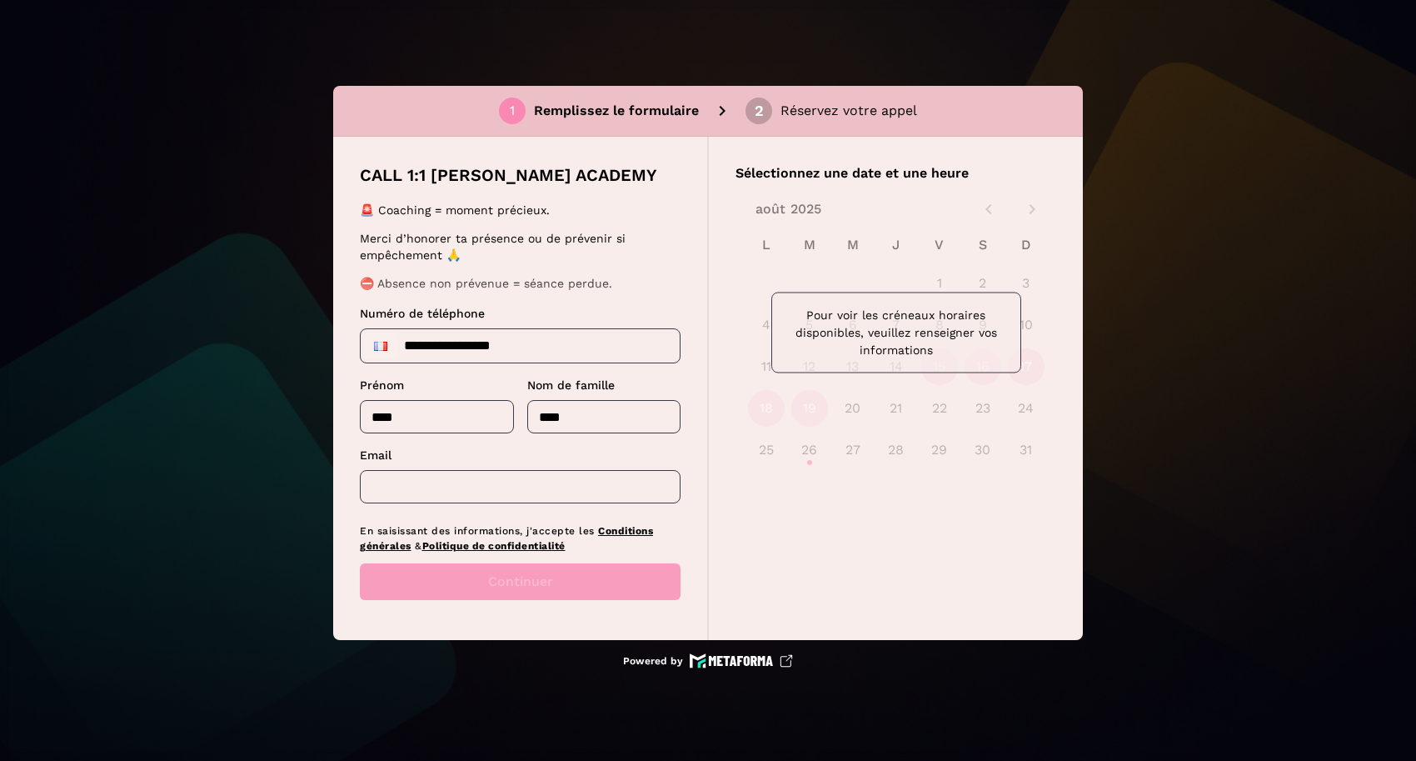 The height and width of the screenshot is (761, 1416). What do you see at coordinates (617, 111) in the screenshot?
I see `p: Remplissez le formulaire` at bounding box center [617, 111].